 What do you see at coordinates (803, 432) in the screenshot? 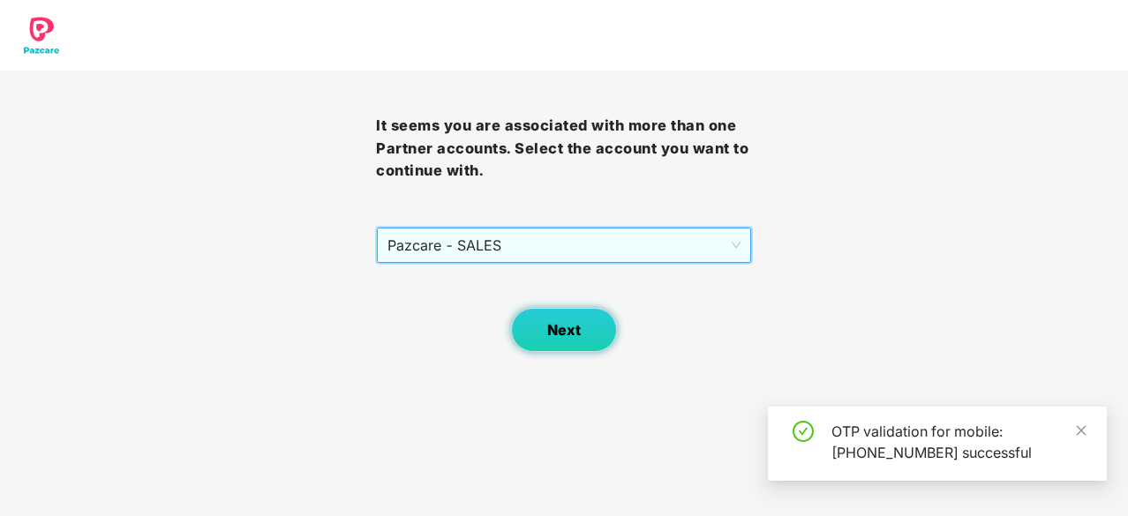
I see `span: check-circle` at bounding box center [803, 432].